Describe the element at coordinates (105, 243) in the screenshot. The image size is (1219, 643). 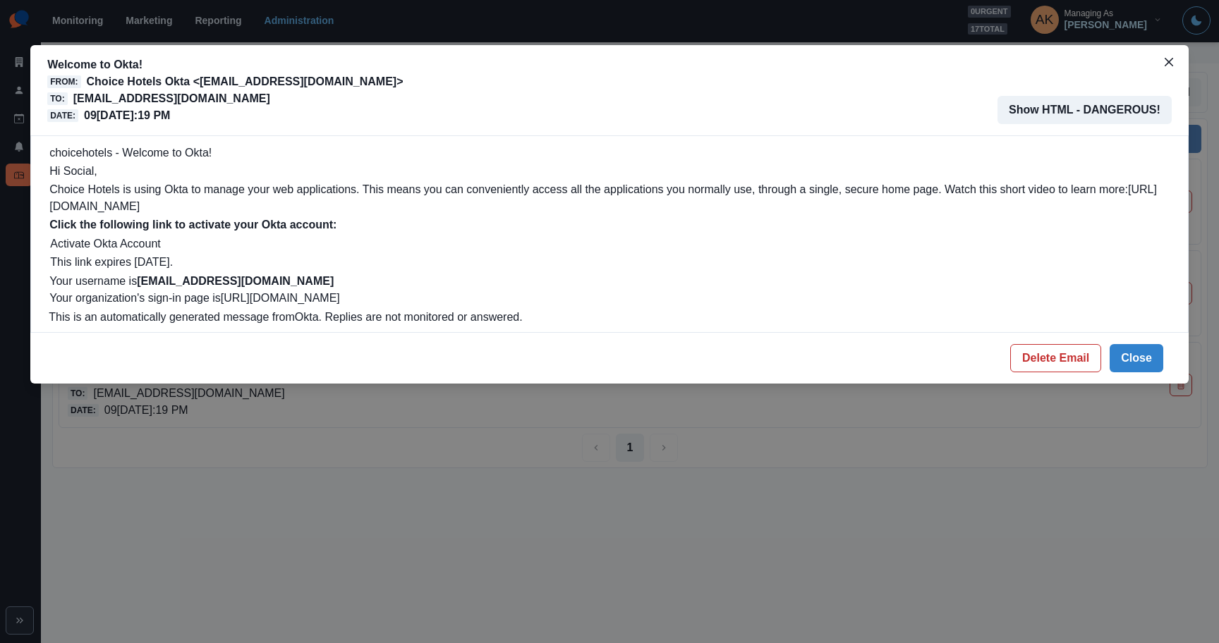
I see `a: Activate Okta Account` at that location.